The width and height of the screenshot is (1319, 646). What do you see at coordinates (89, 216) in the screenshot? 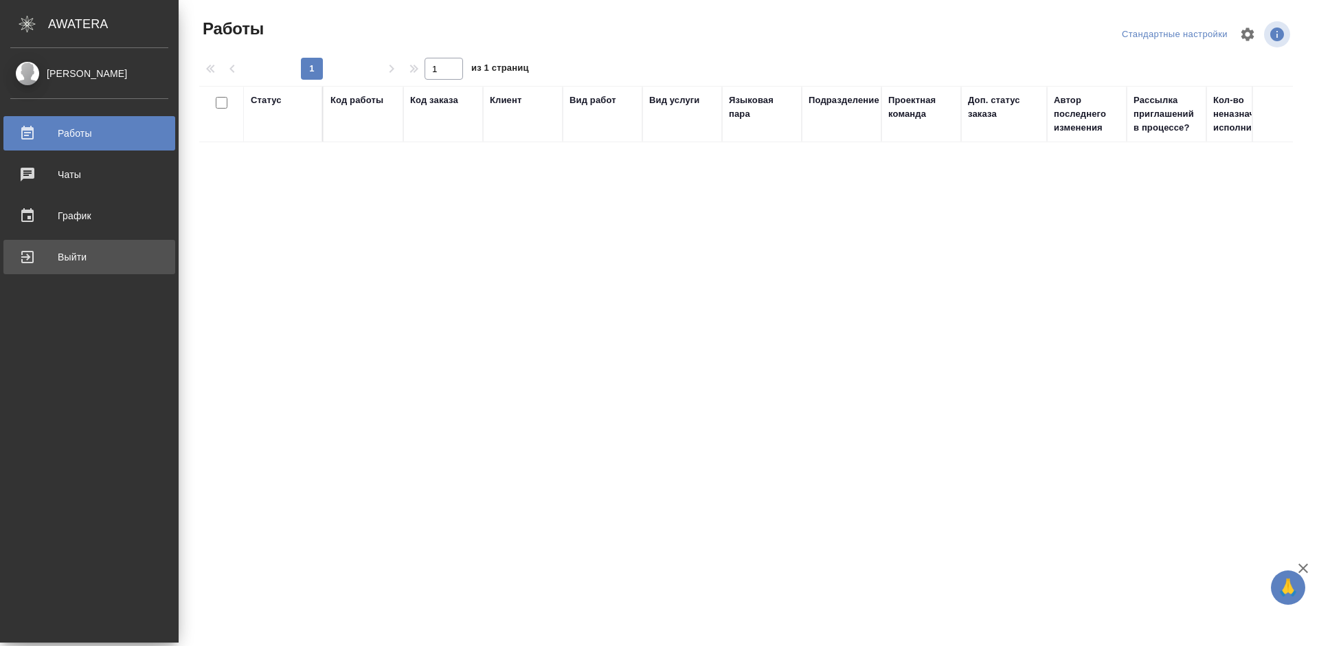
I see `div: График` at bounding box center [89, 216].